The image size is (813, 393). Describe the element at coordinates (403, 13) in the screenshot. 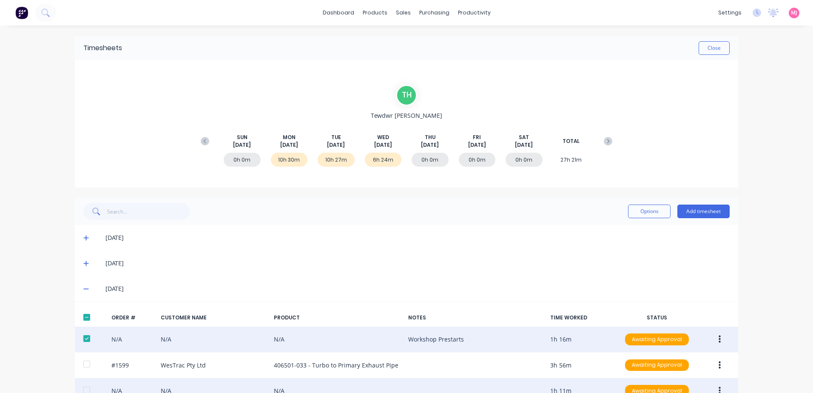

I see `div: sales` at that location.